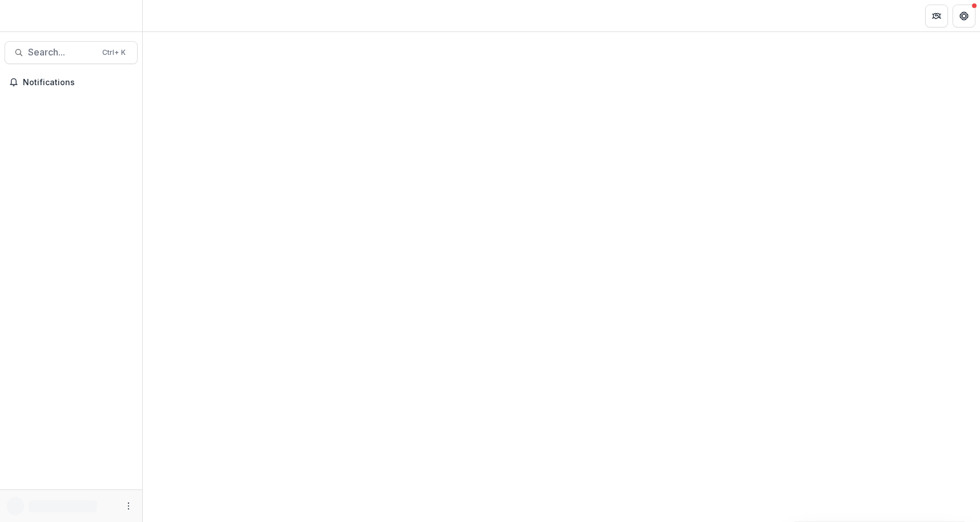 Image resolution: width=980 pixels, height=522 pixels. What do you see at coordinates (62, 52) in the screenshot?
I see `span: Search...` at bounding box center [62, 52].